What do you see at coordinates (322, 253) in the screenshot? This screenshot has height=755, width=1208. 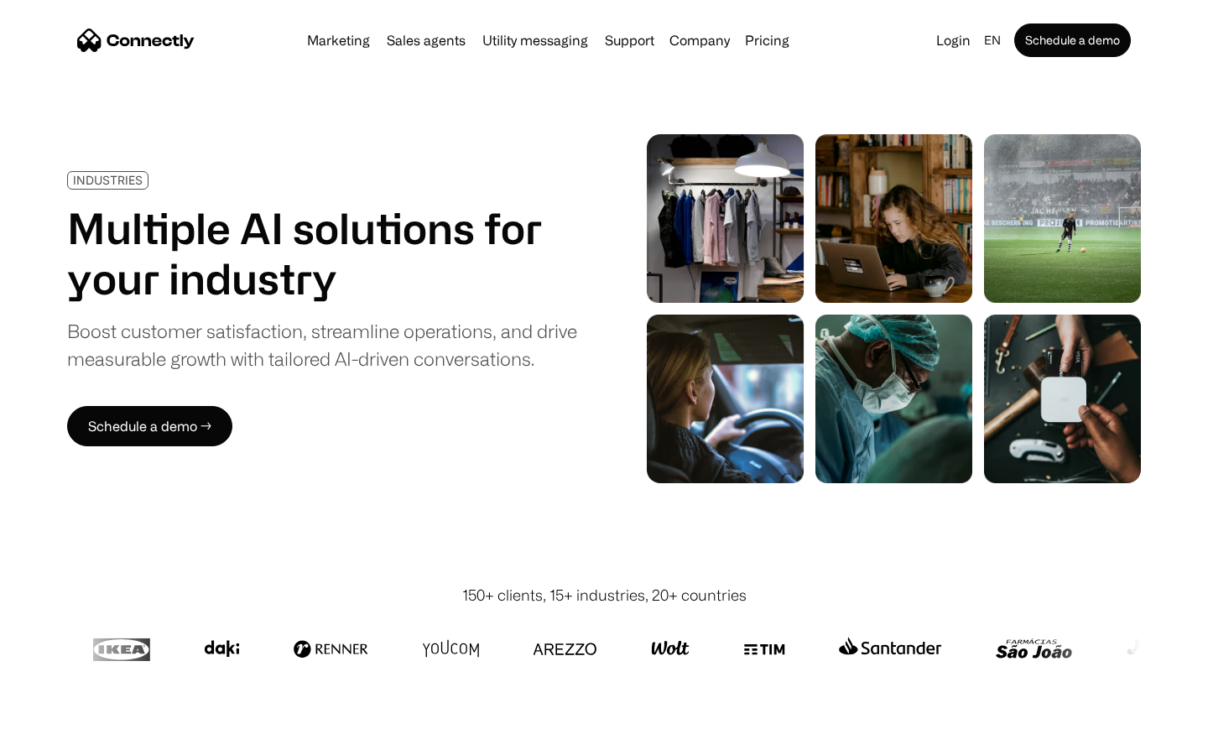 I see `h1: Multiple AI solutions for your industry` at bounding box center [322, 253].